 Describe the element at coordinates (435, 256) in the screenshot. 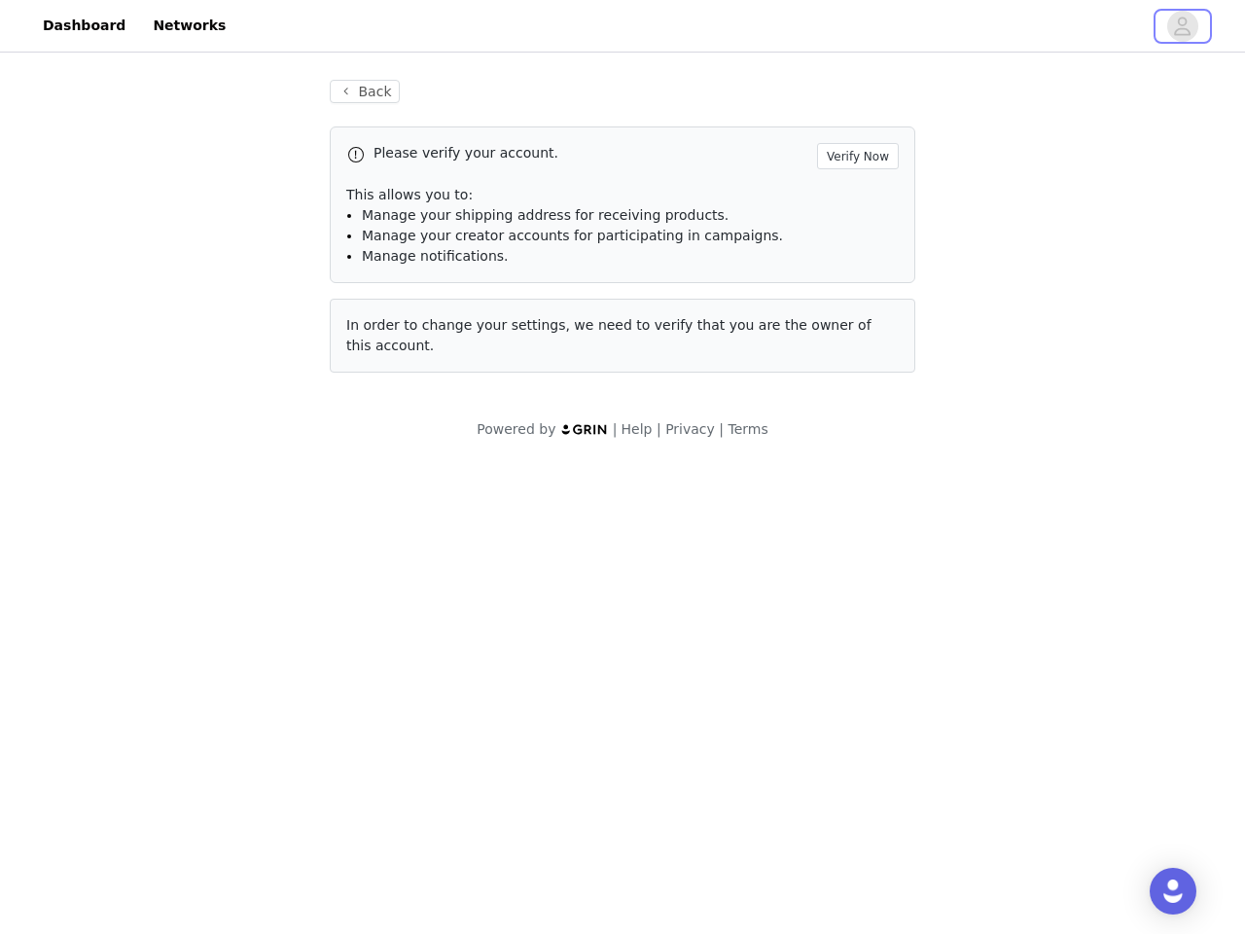

I see `span: Manage notifications.` at that location.